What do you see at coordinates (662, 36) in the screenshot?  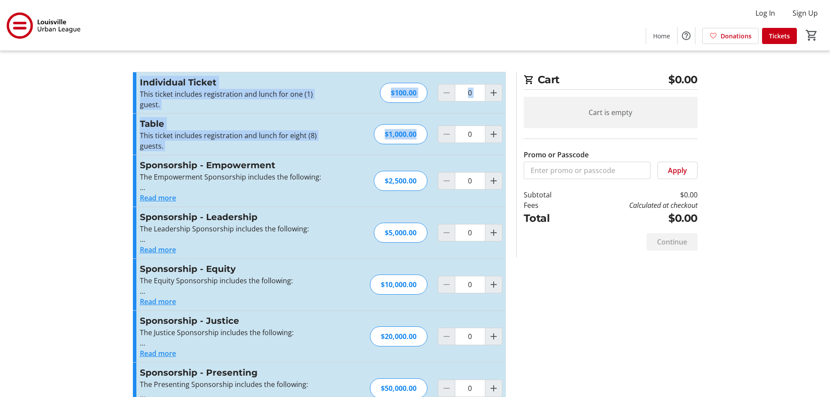 I see `span: Home` at bounding box center [662, 36].